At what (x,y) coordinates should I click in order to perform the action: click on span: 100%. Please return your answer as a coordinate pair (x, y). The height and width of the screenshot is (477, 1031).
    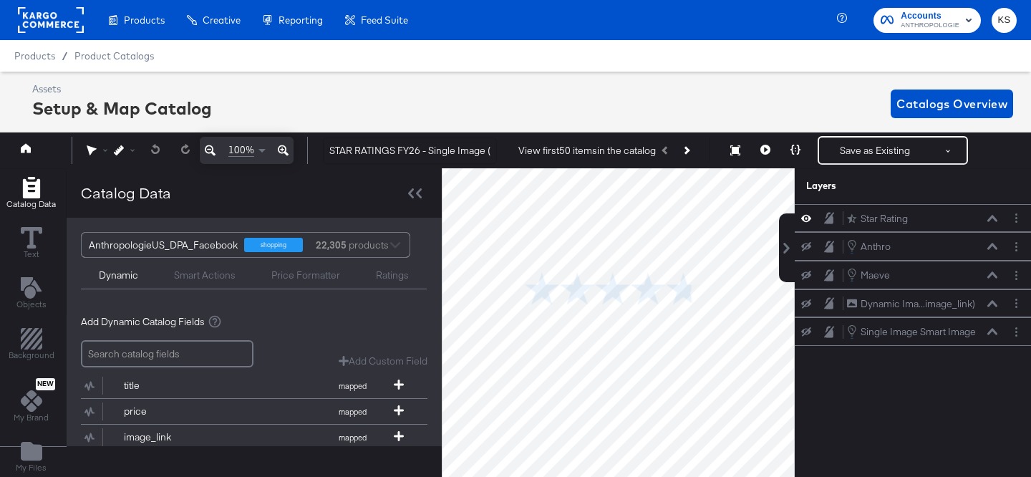
    Looking at the image, I should click on (241, 150).